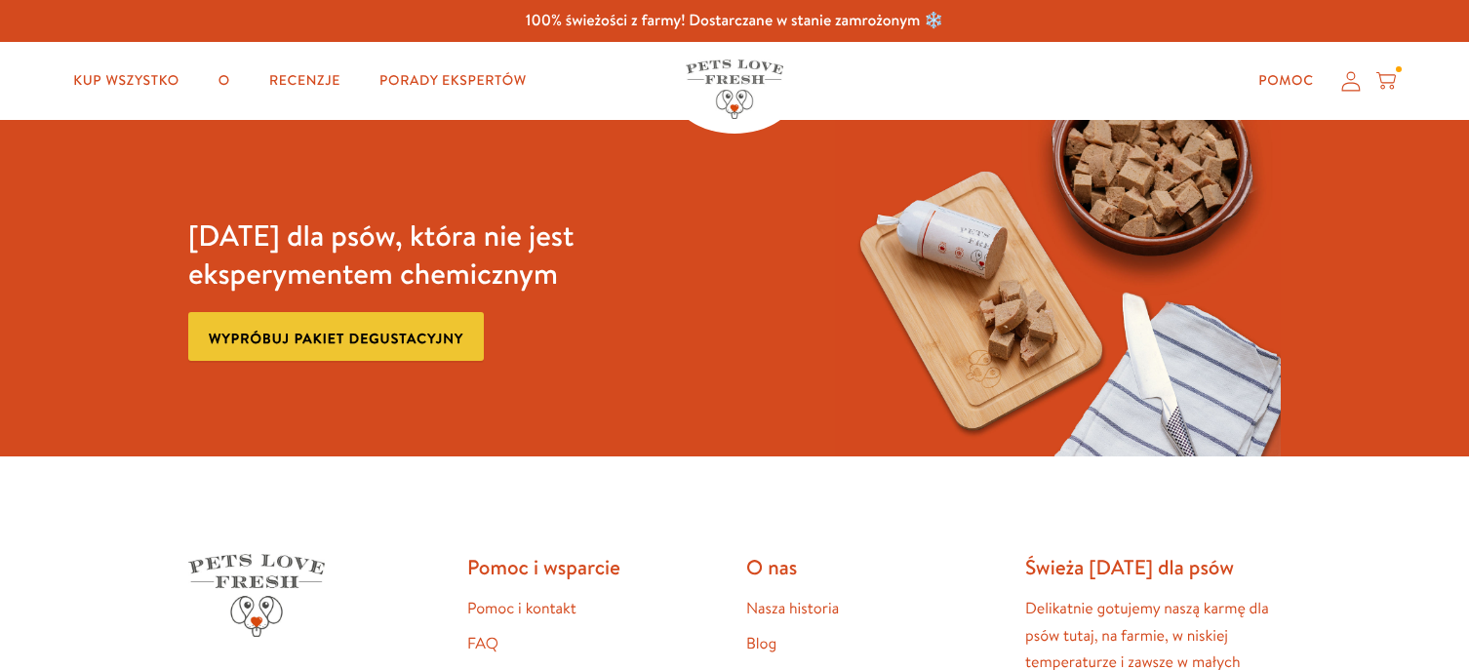 The height and width of the screenshot is (670, 1469). Describe the element at coordinates (1058, 288) in the screenshot. I see `img: Wybredny` at that location.